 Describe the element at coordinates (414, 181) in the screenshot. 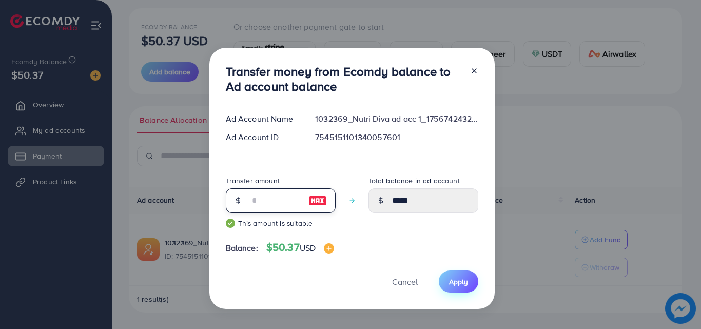

I see `label: Total balance in ad account` at that location.